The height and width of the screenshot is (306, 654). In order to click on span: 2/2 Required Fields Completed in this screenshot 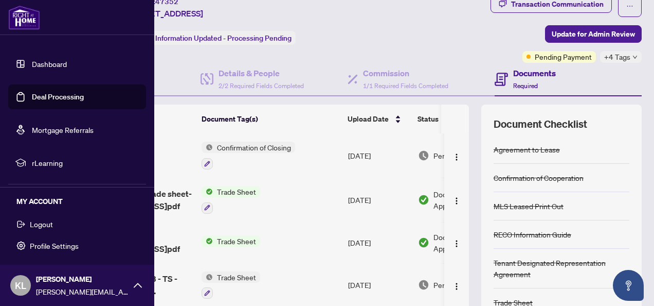, I will do `click(261, 85)`.